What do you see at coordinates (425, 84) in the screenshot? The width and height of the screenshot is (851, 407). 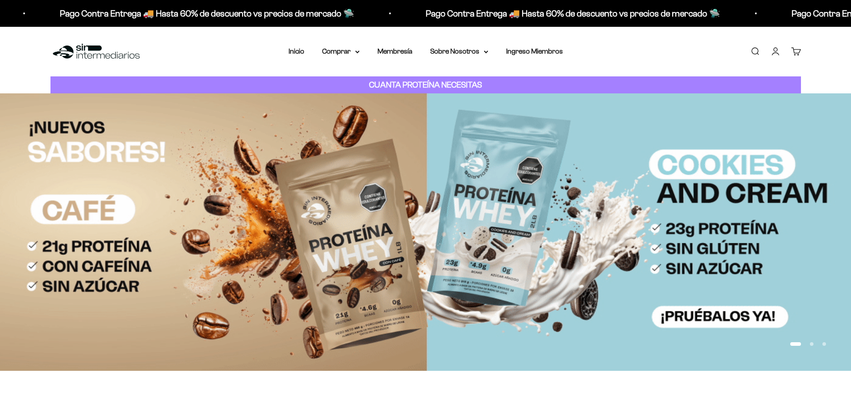 I see `strong: CUANTA PROTEÍNA NECESITAS` at bounding box center [425, 84].